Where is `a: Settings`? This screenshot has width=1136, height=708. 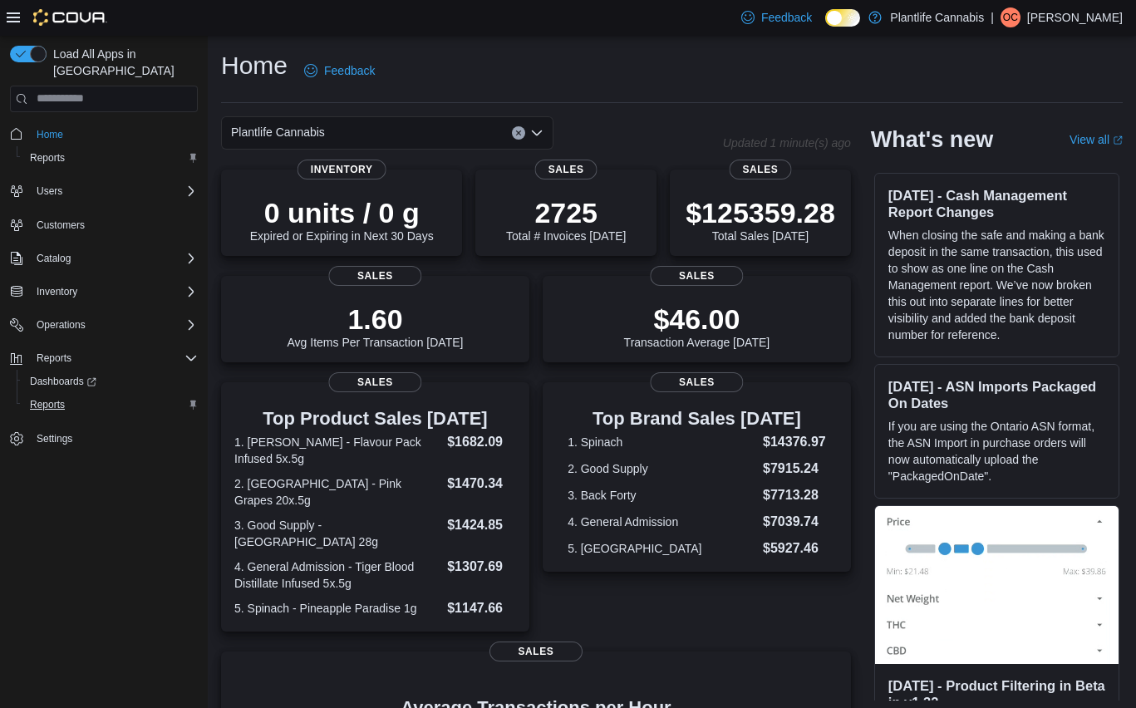
a: Settings is located at coordinates (54, 439).